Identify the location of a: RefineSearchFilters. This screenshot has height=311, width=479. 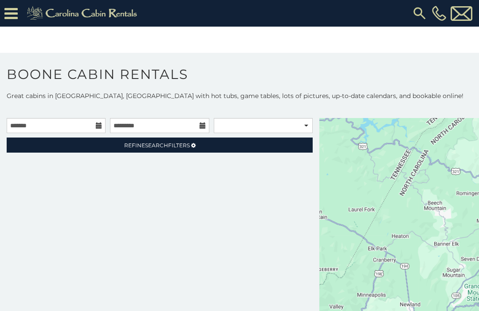
(160, 145).